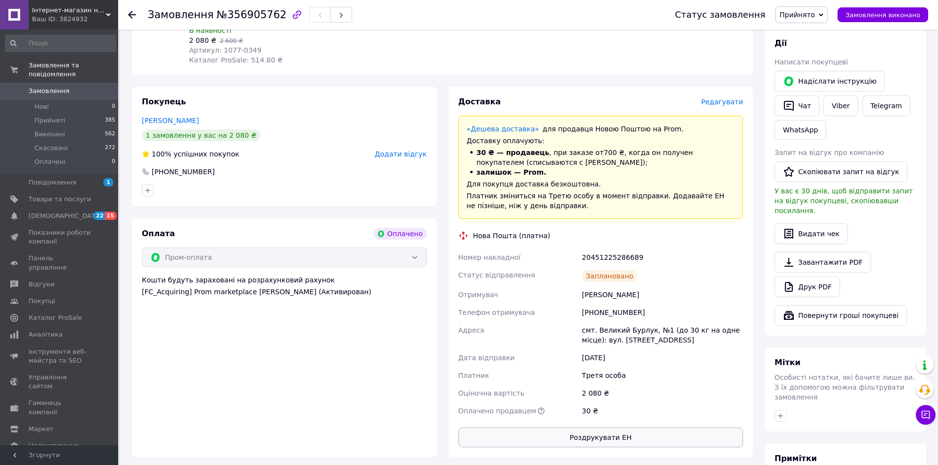  Describe the element at coordinates (60, 408) in the screenshot. I see `span: Гаманець компанії` at that location.